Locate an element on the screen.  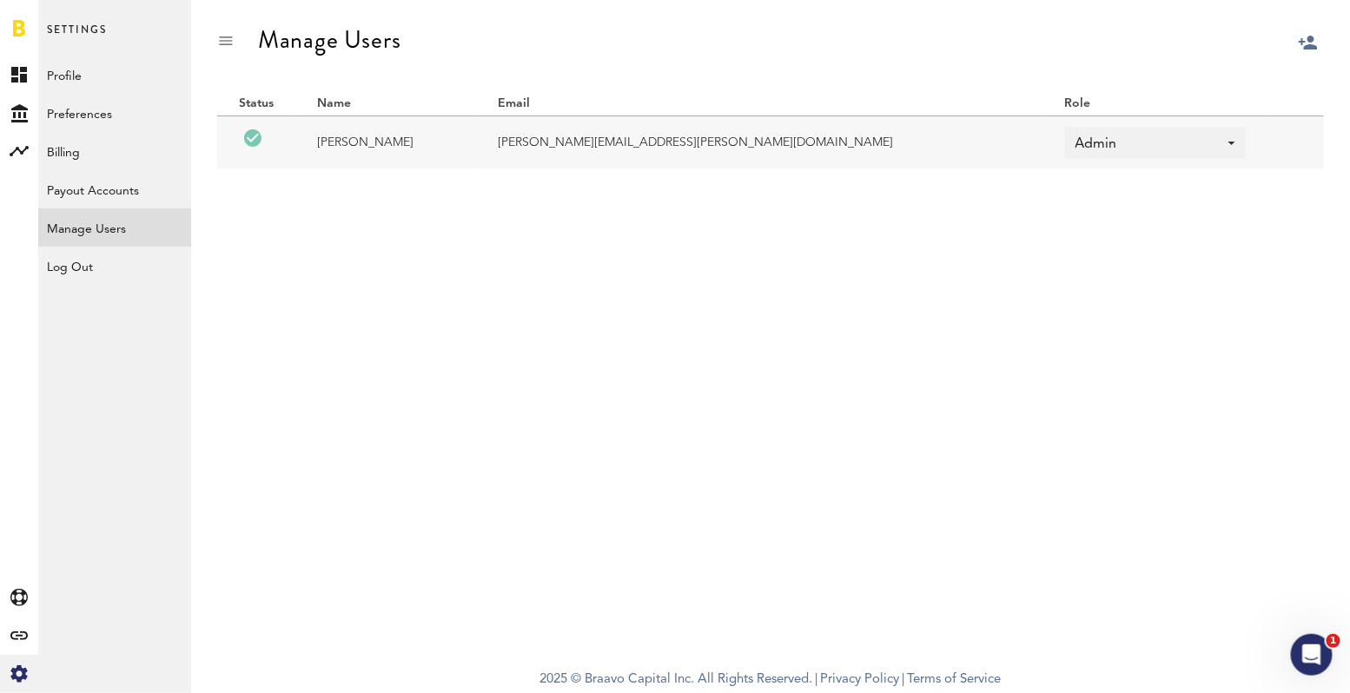
div: Log Out is located at coordinates (115, 262).